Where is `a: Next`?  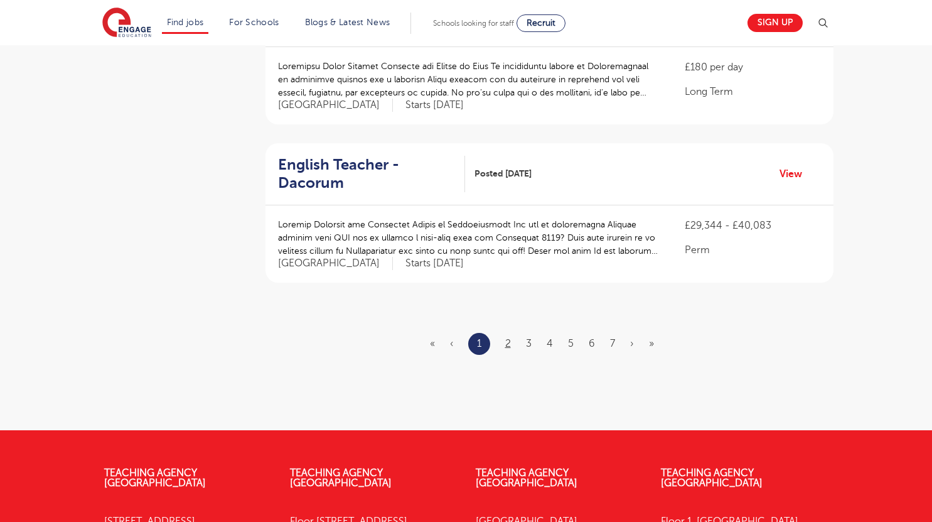 a: Next is located at coordinates (632, 343).